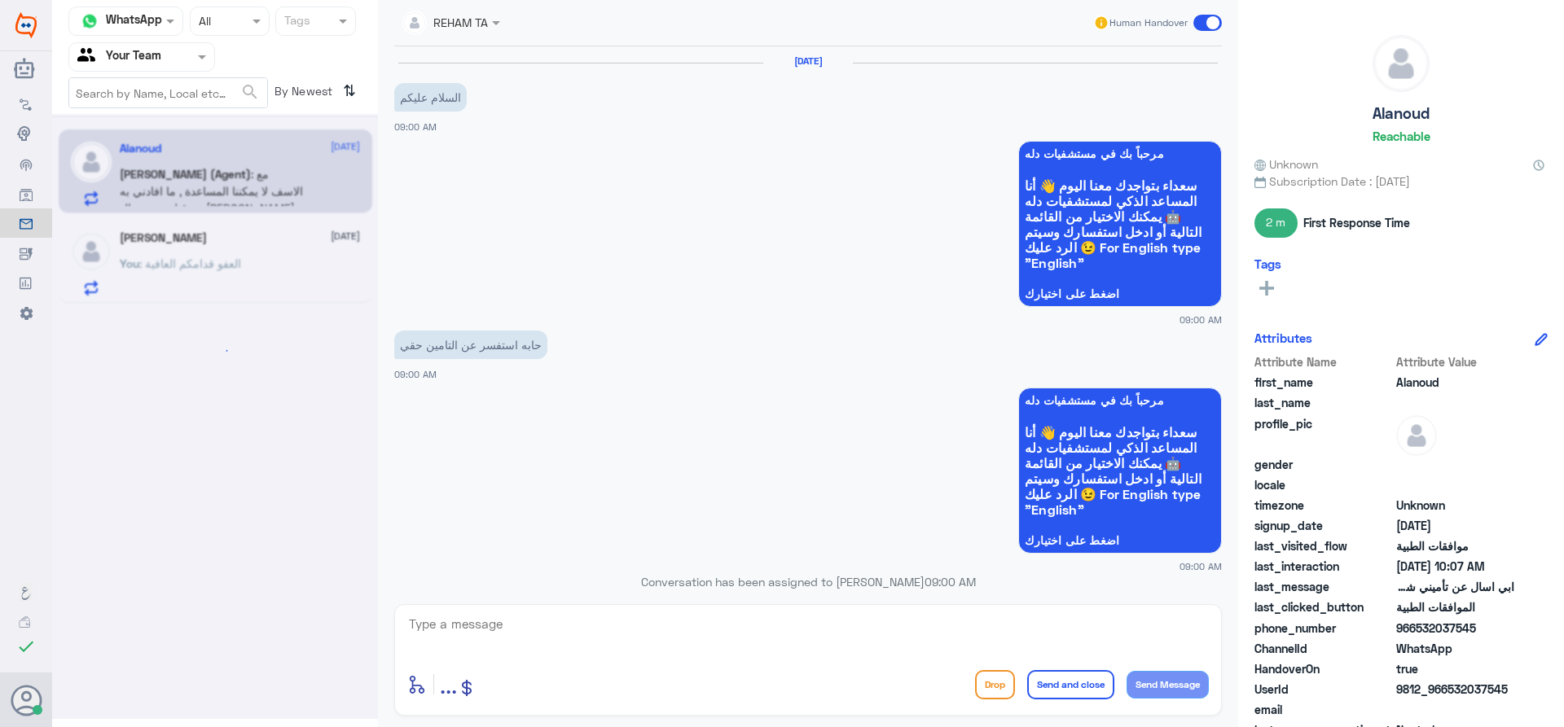 The image size is (1564, 727). I want to click on span: 9812_966532037545, so click(1455, 689).